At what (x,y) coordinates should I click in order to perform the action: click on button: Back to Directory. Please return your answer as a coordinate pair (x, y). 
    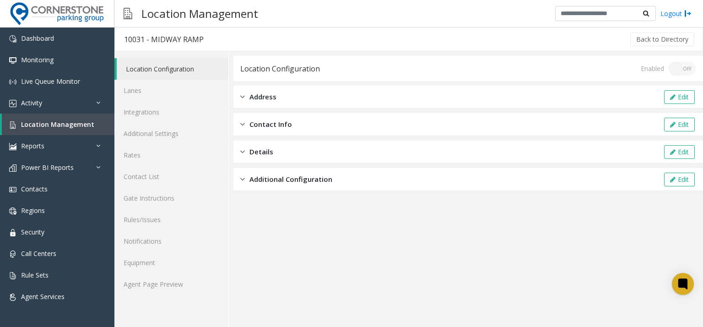
    Looking at the image, I should click on (662, 39).